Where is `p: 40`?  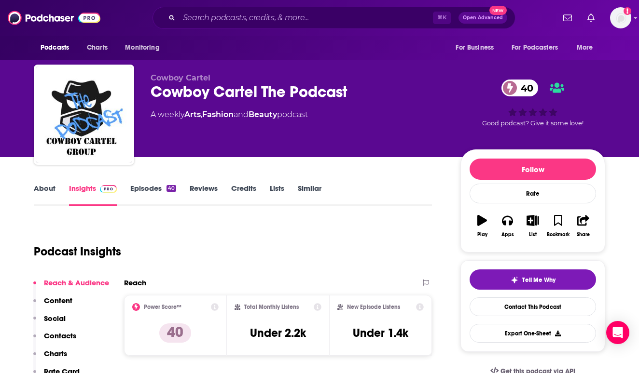 p: 40 is located at coordinates (175, 333).